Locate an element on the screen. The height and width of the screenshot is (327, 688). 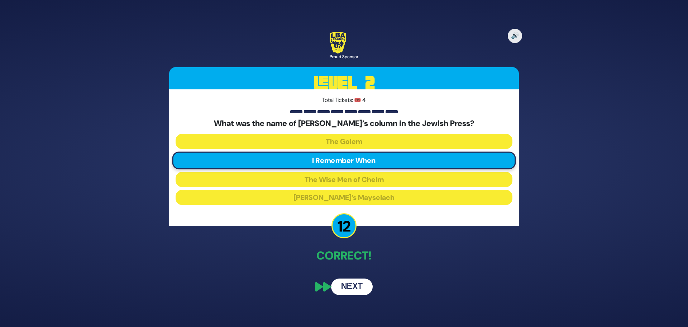
button: I Remember When is located at coordinates (344, 160).